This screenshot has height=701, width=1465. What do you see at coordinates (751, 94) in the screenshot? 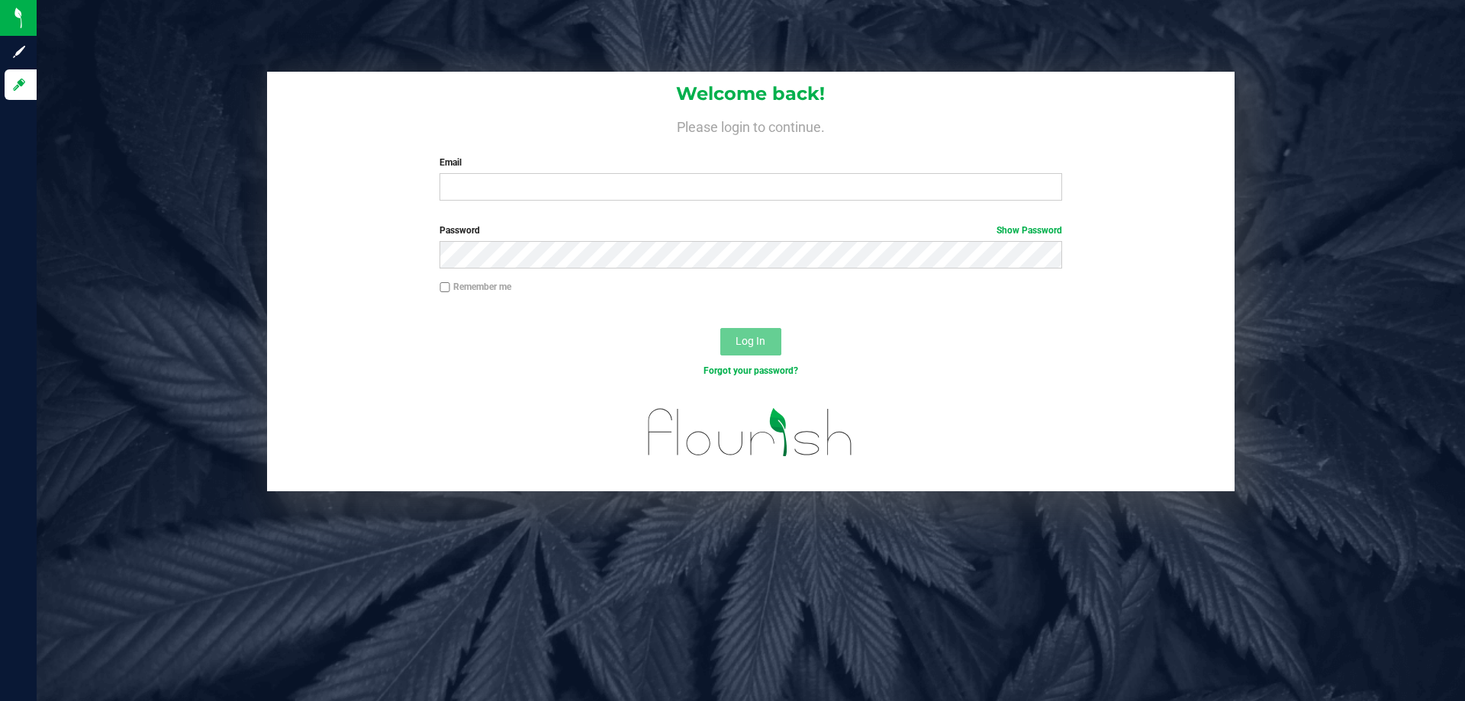
I see `h1: Welcome back!` at bounding box center [751, 94].